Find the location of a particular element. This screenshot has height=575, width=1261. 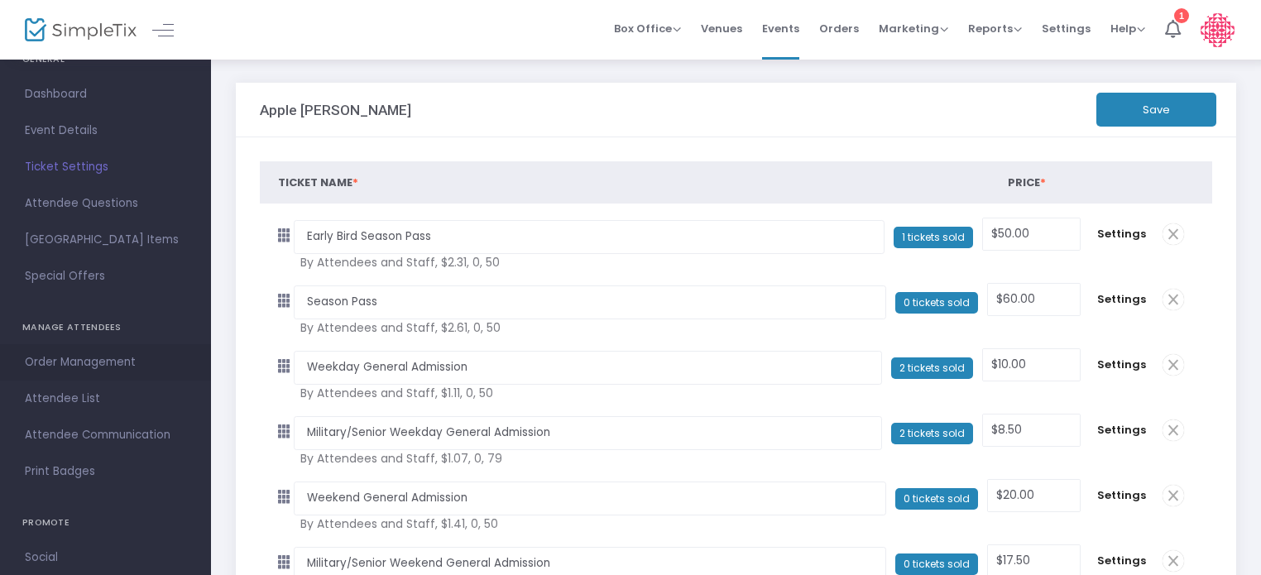

div: 1 is located at coordinates (1182, 16).